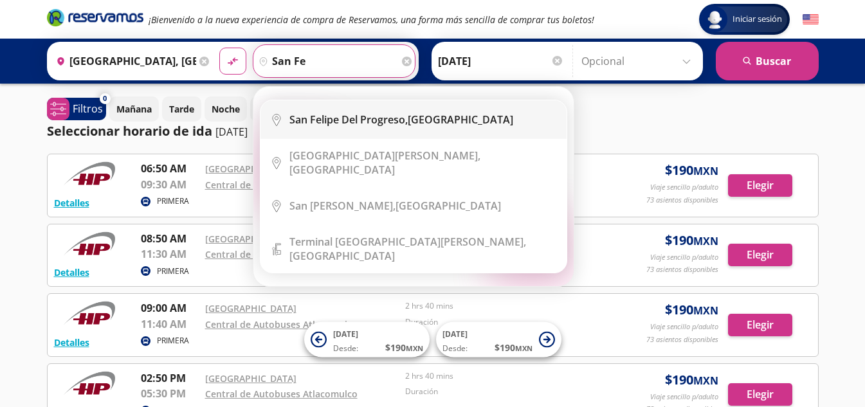 This screenshot has height=407, width=865. What do you see at coordinates (170, 254) in the screenshot?
I see `p: 11:30 AM` at bounding box center [170, 254].